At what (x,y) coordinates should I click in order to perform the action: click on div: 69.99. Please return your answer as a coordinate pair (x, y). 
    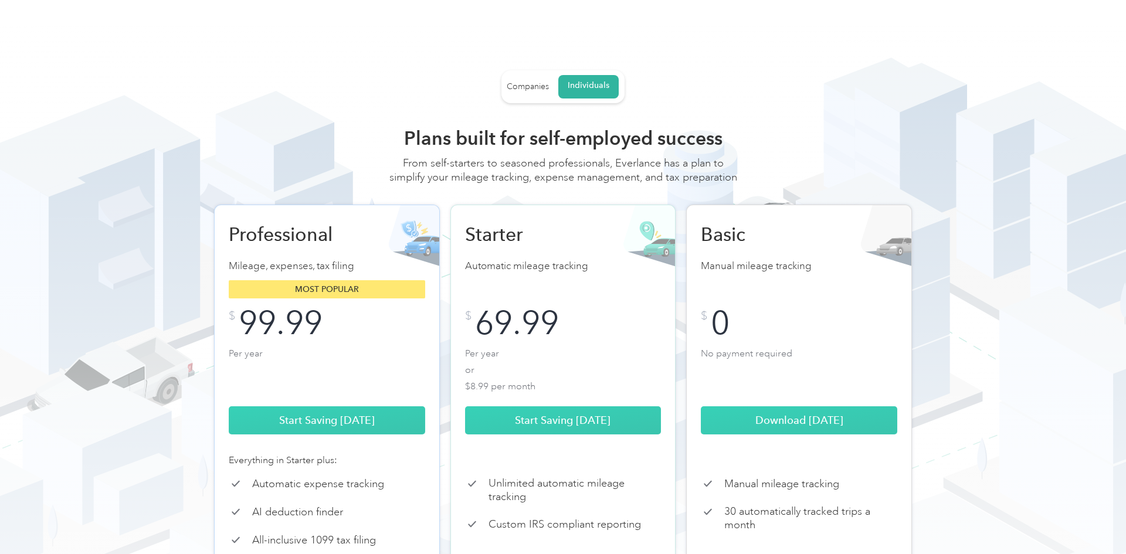
    Looking at the image, I should click on (517, 323).